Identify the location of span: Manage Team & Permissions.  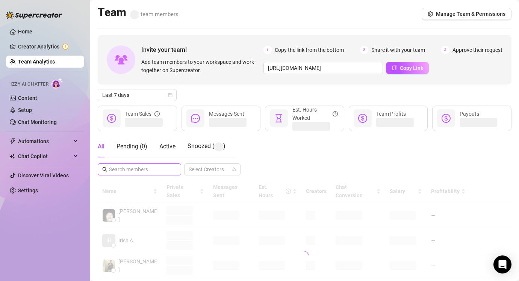
(470, 14).